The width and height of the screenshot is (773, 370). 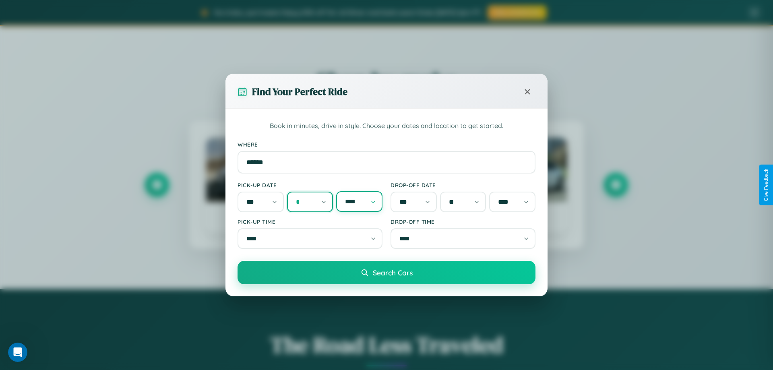 What do you see at coordinates (387, 126) in the screenshot?
I see `p: Book in minutes, drive in style. Choose your dates and location to get started.` at bounding box center [387, 126].